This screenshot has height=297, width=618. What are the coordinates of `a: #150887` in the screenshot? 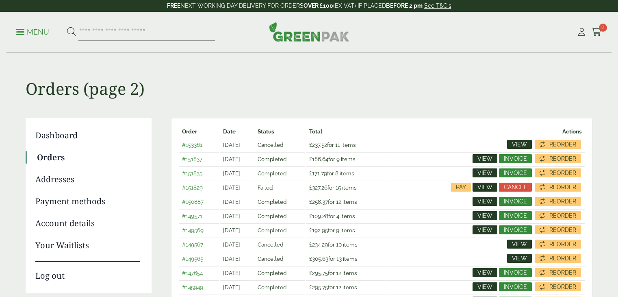 It's located at (193, 202).